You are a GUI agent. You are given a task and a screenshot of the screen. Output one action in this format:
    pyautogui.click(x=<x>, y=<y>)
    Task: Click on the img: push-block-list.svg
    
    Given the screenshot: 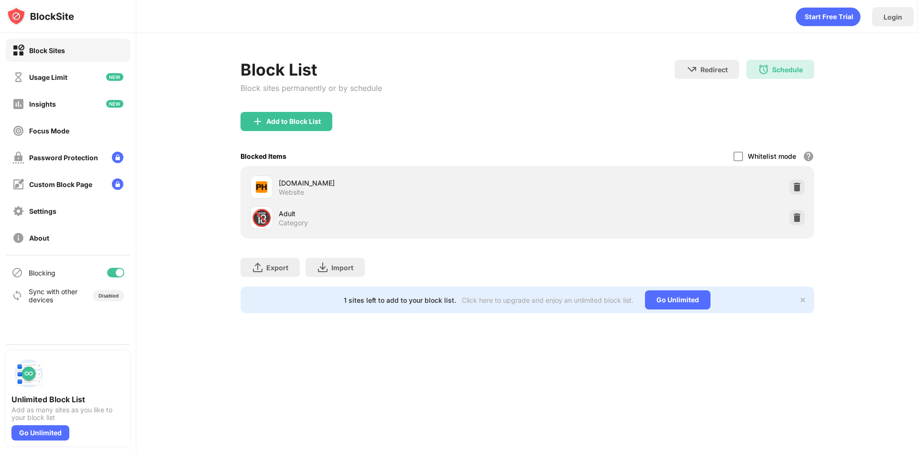 What is the action you would take?
    pyautogui.click(x=29, y=373)
    